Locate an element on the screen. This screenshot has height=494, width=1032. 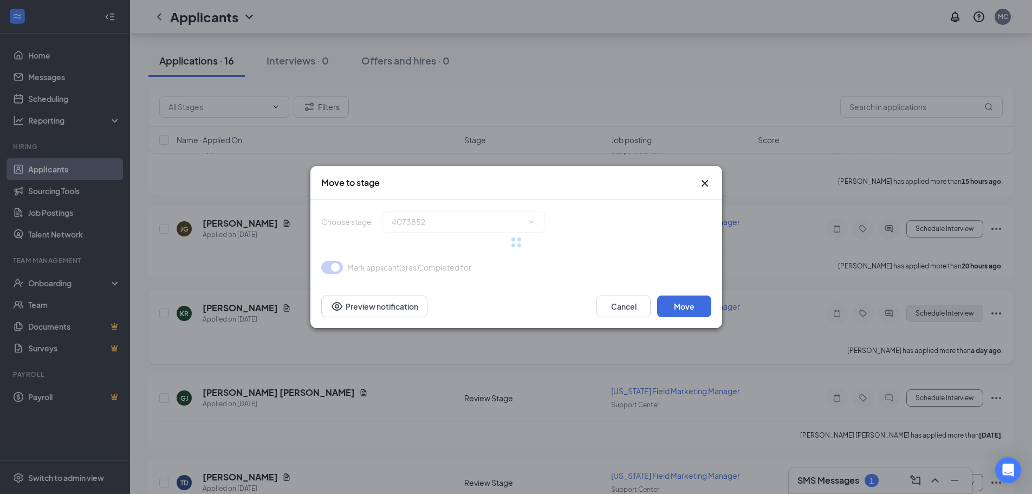
svg: Cross is located at coordinates (705, 183).